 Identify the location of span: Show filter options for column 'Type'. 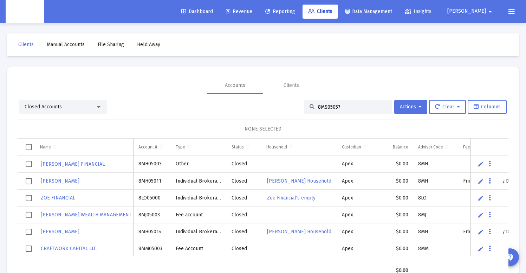
(189, 146).